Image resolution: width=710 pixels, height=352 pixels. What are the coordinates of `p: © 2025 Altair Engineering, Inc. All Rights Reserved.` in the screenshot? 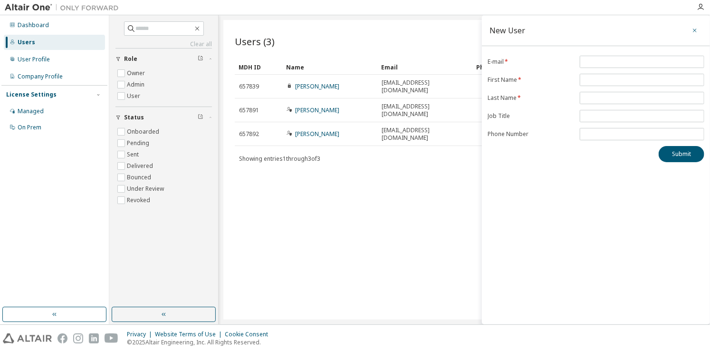 It's located at (200, 342).